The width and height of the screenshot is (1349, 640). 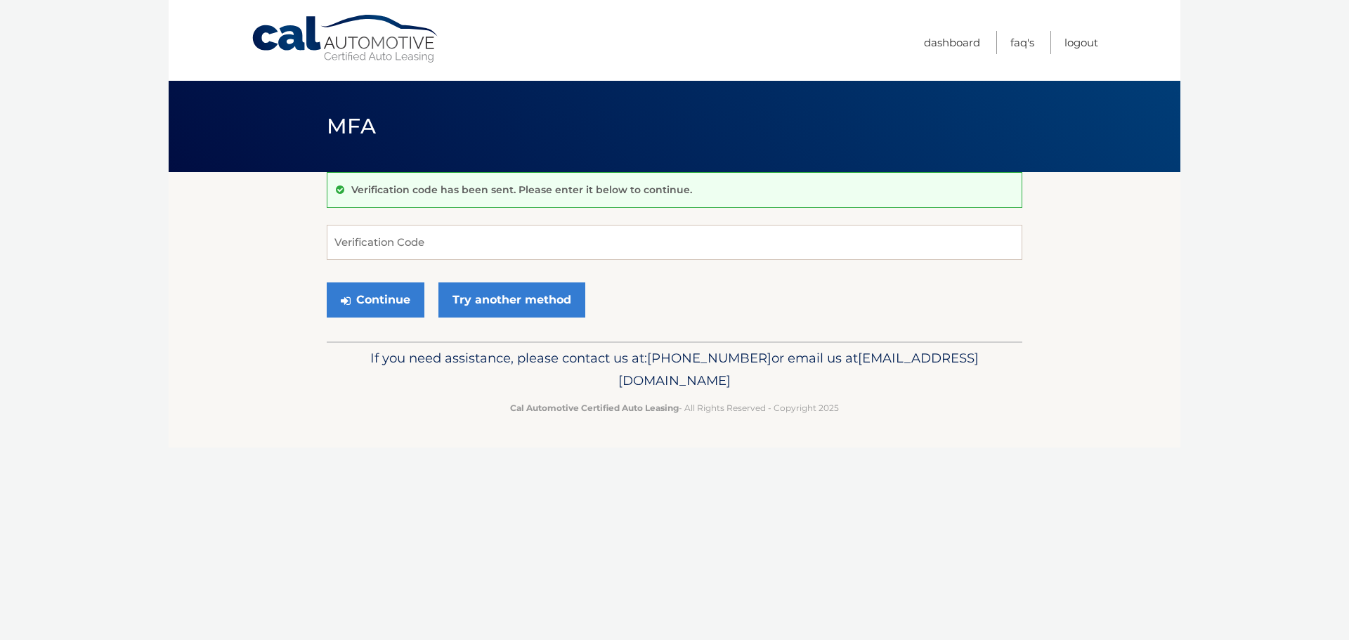 What do you see at coordinates (1023, 42) in the screenshot?
I see `a: FAQ's` at bounding box center [1023, 42].